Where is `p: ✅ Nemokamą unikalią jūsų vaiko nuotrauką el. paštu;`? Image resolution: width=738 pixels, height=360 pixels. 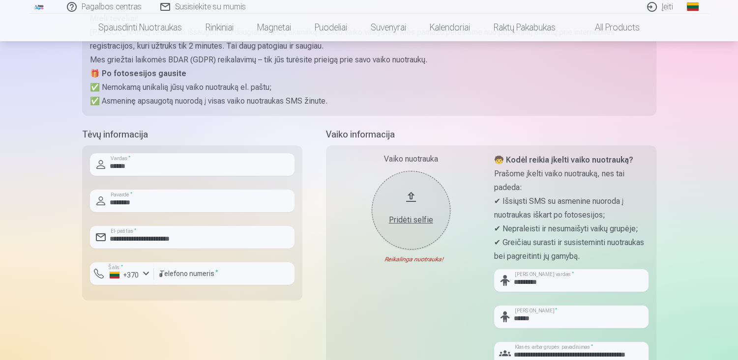
p: ✅ Nemokamą unikalią jūsų vaiko nuotrauką el. paštu; is located at coordinates (369, 87).